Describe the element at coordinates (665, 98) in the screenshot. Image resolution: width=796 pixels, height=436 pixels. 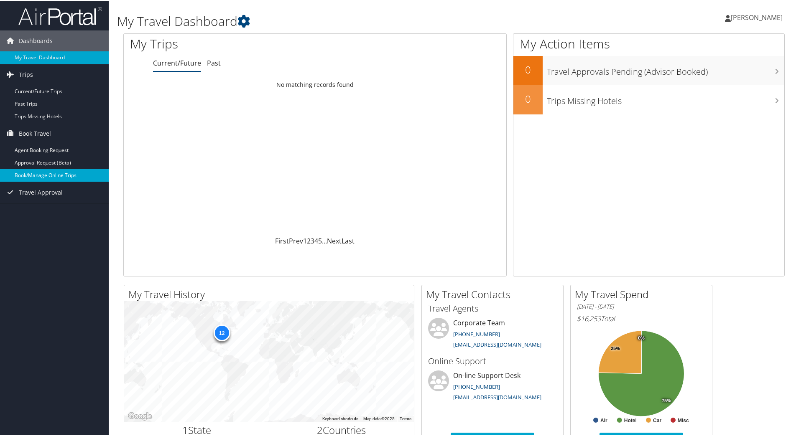
I see `h3: Trips Missing Hotels` at that location.